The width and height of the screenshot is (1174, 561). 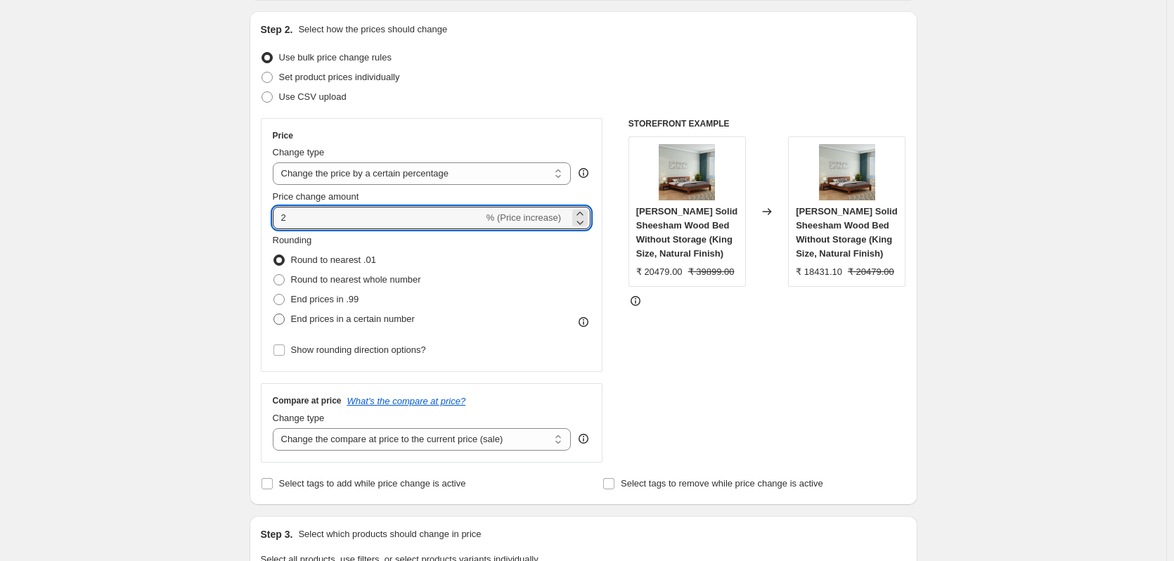 What do you see at coordinates (406, 401) in the screenshot?
I see `button: What's the compare at price?` at bounding box center [406, 401].